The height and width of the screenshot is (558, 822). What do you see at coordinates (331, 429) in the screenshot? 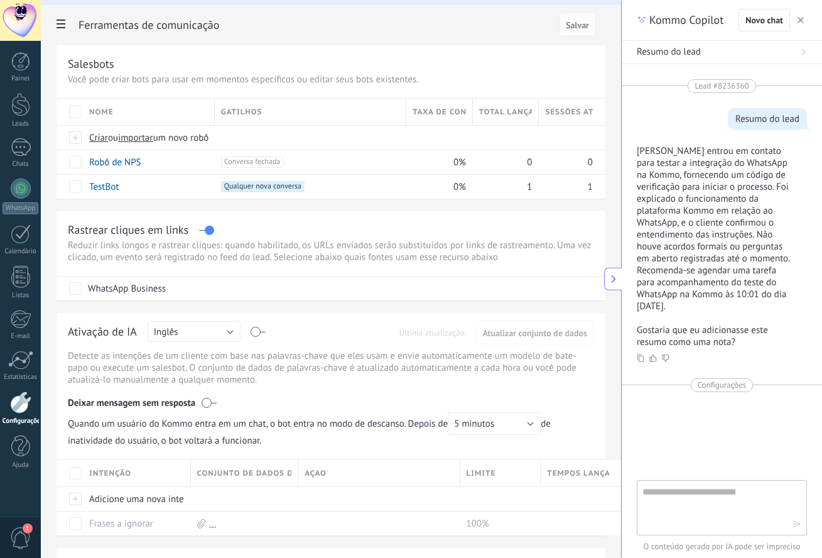
I see `span: de inatividade do usuário, o bot voltará a funcionar.` at bounding box center [331, 429].